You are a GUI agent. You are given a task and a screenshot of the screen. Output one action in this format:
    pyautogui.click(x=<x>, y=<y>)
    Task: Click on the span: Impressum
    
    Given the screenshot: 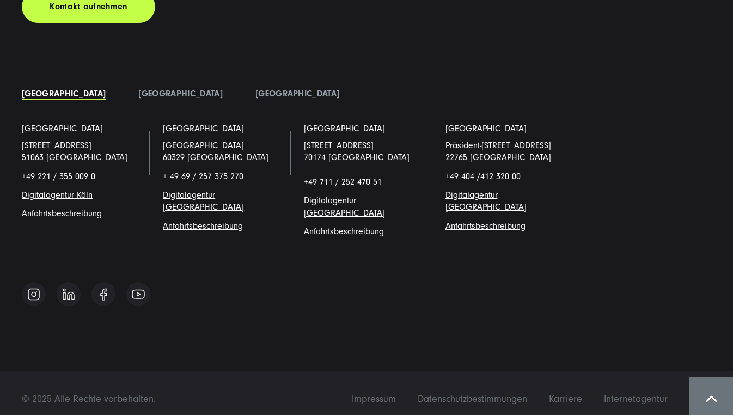 What is the action you would take?
    pyautogui.click(x=373, y=398)
    